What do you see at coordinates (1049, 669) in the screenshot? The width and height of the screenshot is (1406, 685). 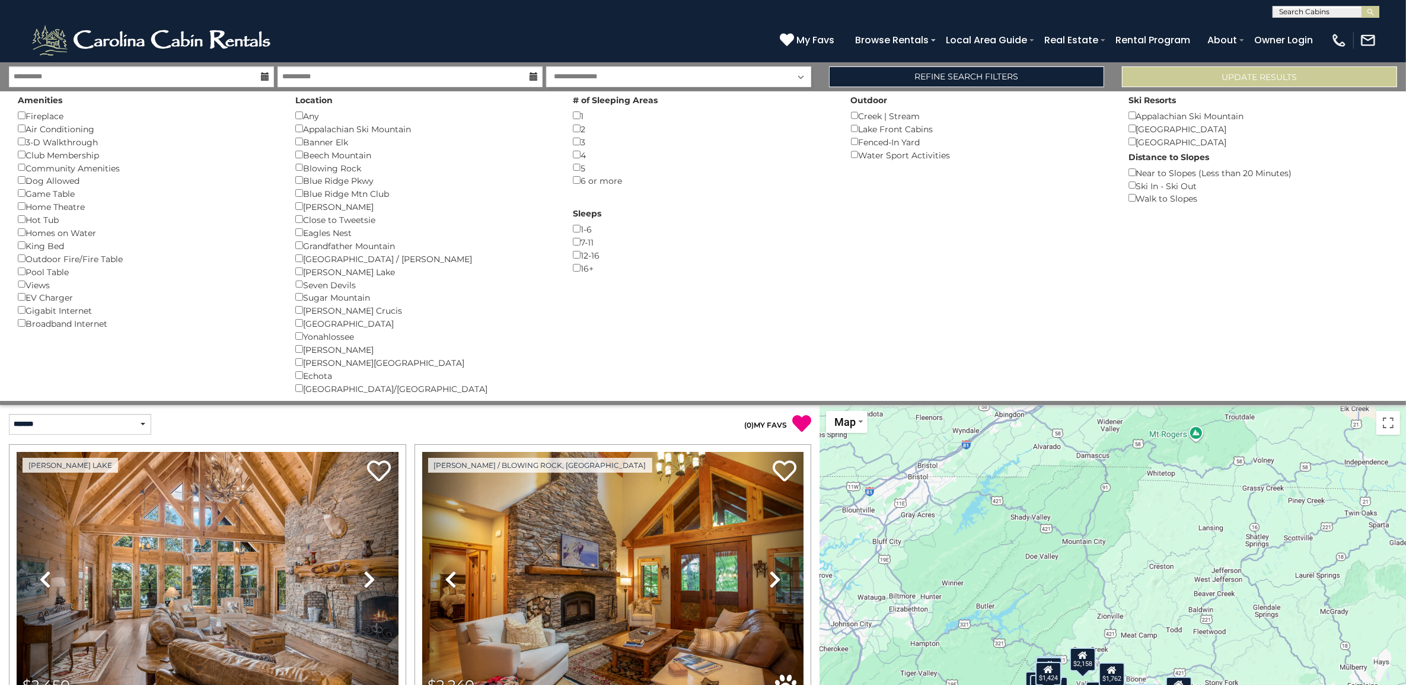 I see `div: $1,803` at bounding box center [1049, 669].